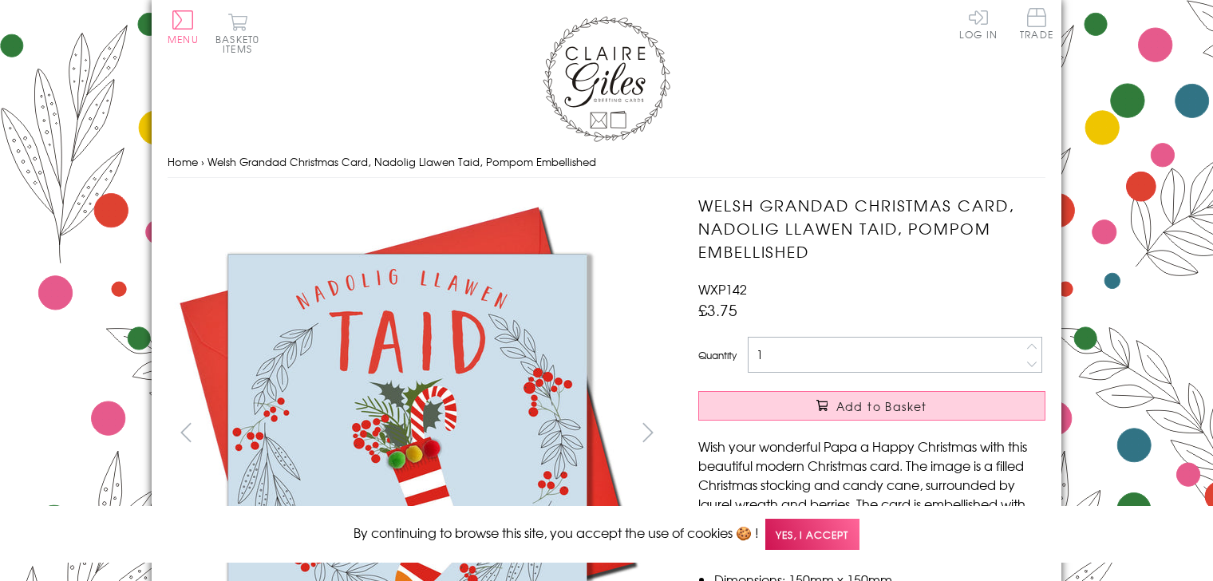  I want to click on button: Basket0 items, so click(237, 33).